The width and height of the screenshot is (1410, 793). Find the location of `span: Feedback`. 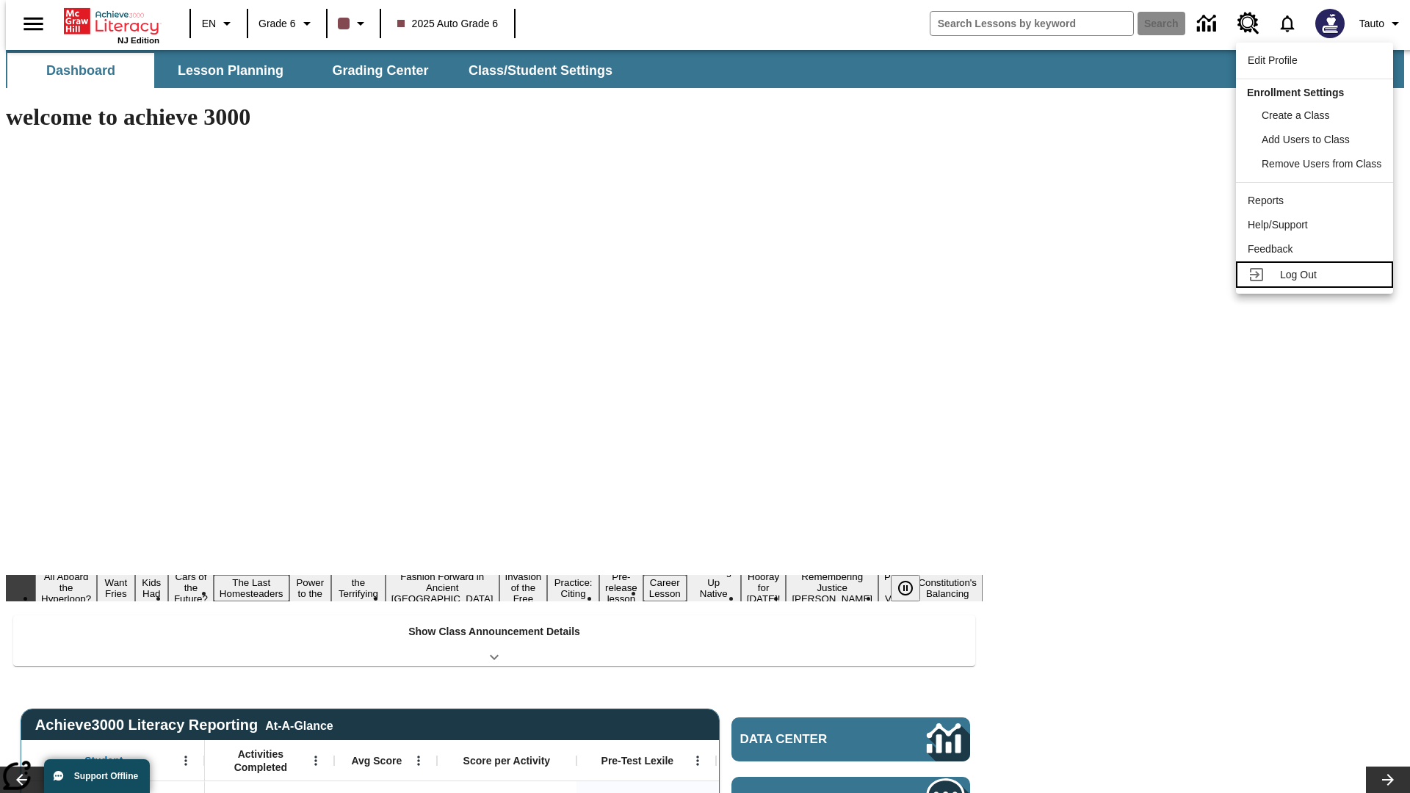

span: Feedback is located at coordinates (1270, 249).